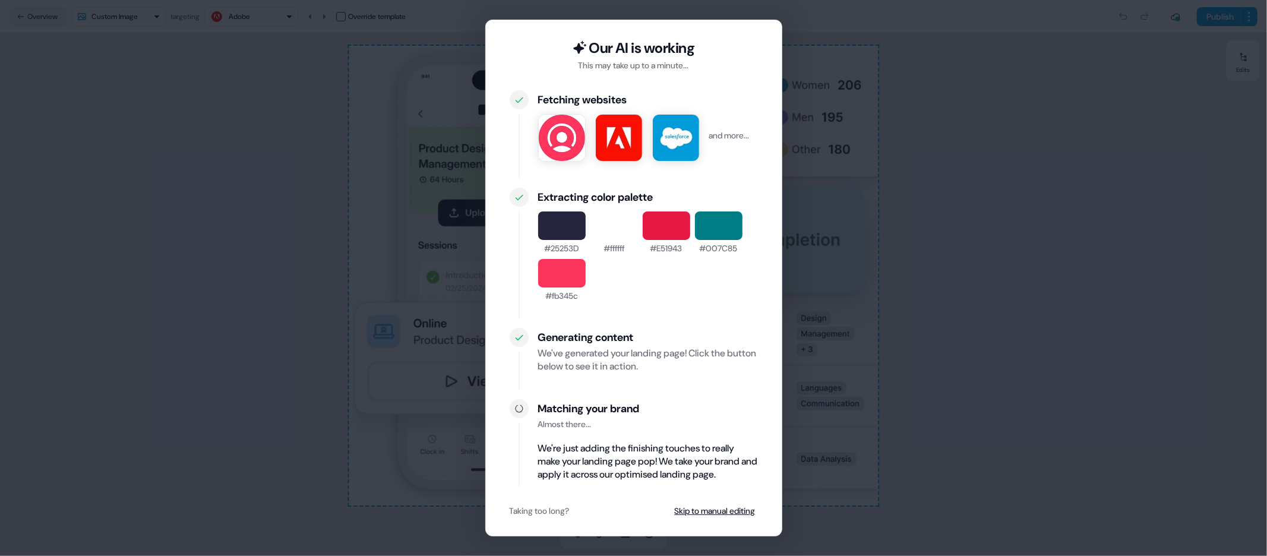 Image resolution: width=1267 pixels, height=556 pixels. Describe the element at coordinates (666, 248) in the screenshot. I see `div: #E51943` at that location.